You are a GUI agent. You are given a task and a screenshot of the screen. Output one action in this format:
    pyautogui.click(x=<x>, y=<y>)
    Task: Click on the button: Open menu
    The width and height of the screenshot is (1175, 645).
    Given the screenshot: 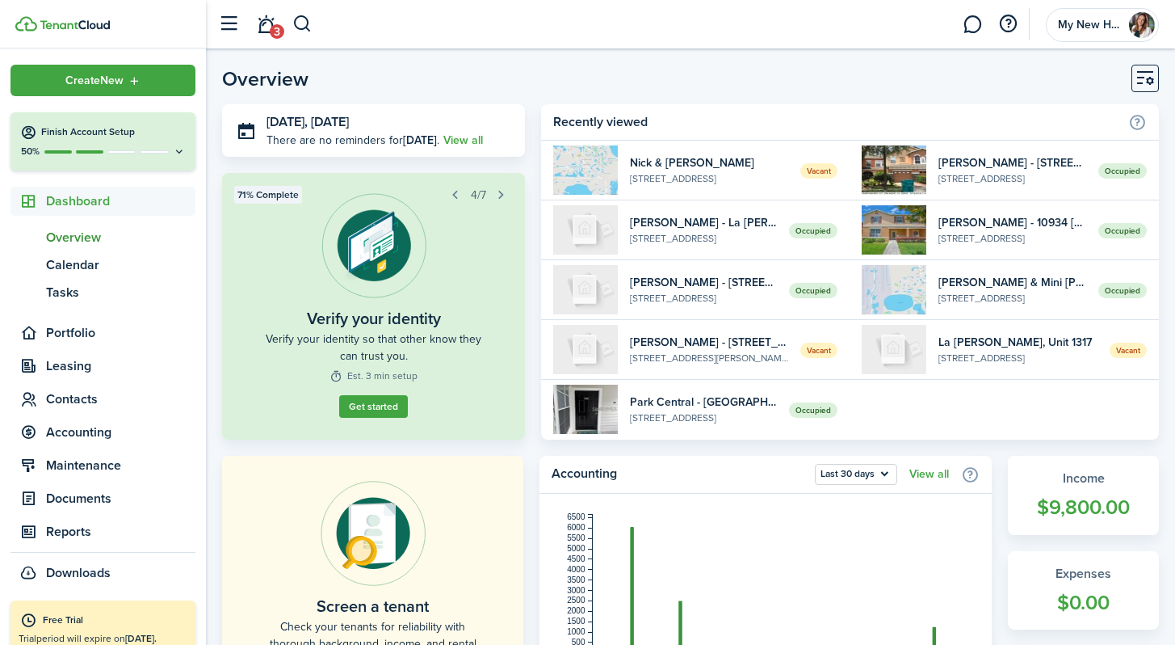 What is the action you would take?
    pyautogui.click(x=103, y=80)
    